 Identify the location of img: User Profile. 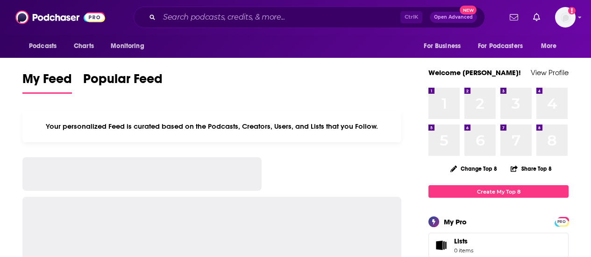
(565, 17).